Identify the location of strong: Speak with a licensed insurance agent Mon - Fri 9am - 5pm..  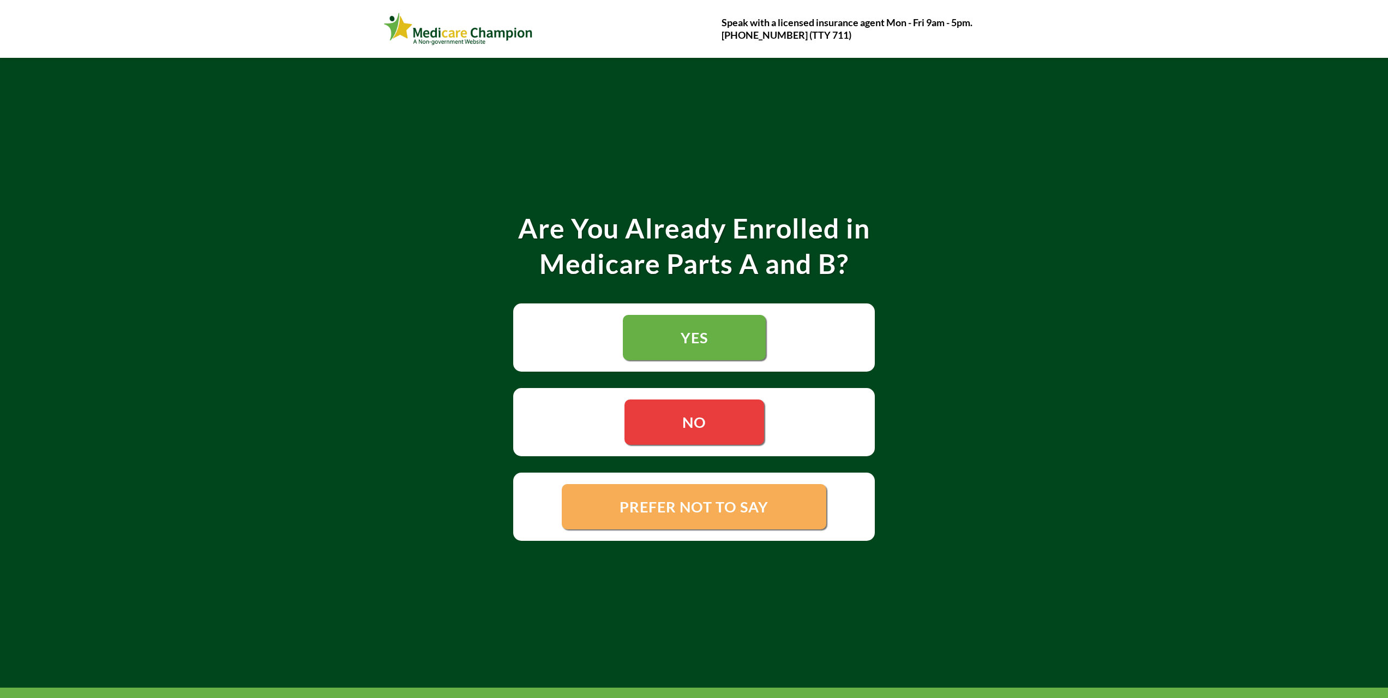
(847, 22).